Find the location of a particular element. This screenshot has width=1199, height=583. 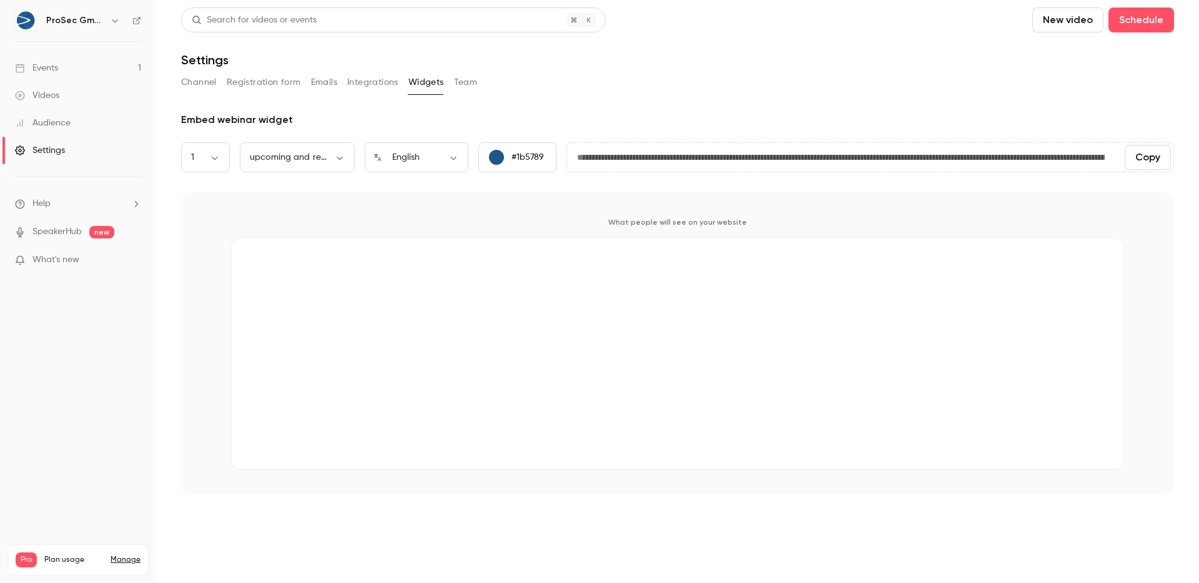

span: new is located at coordinates (102, 232).